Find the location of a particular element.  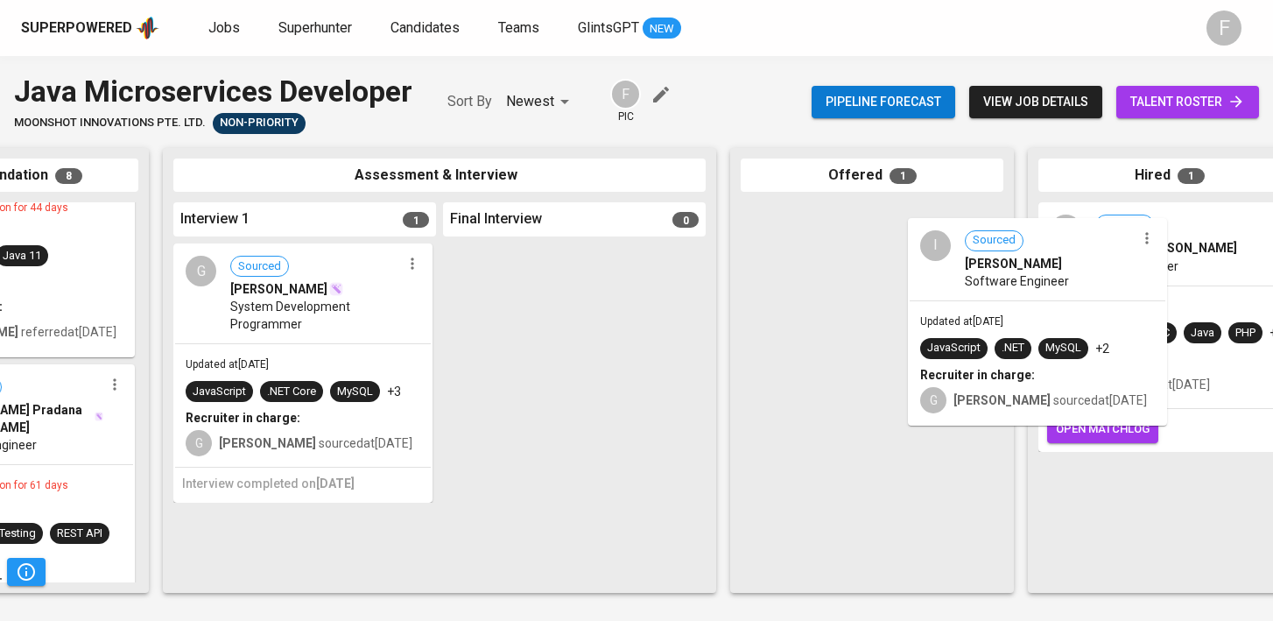

a: GlintsGPT NEW is located at coordinates (629, 28).